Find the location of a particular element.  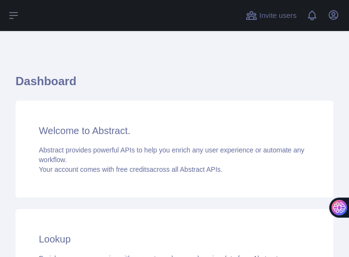

button: Invite users is located at coordinates (270, 16).